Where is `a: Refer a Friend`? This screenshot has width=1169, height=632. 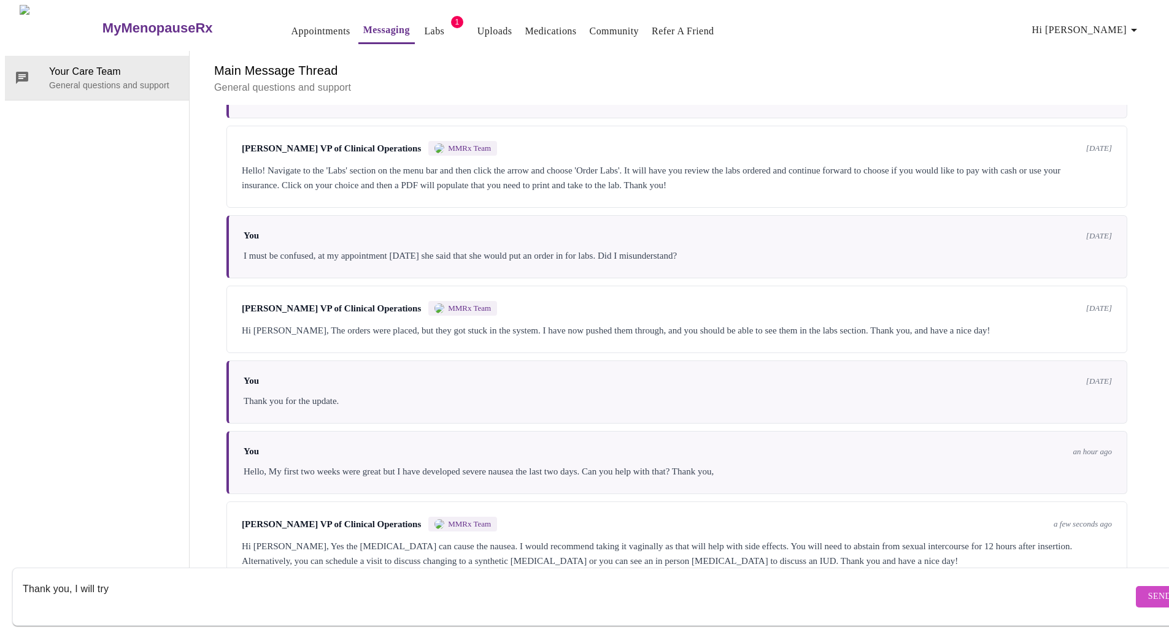 a: Refer a Friend is located at coordinates (683, 31).